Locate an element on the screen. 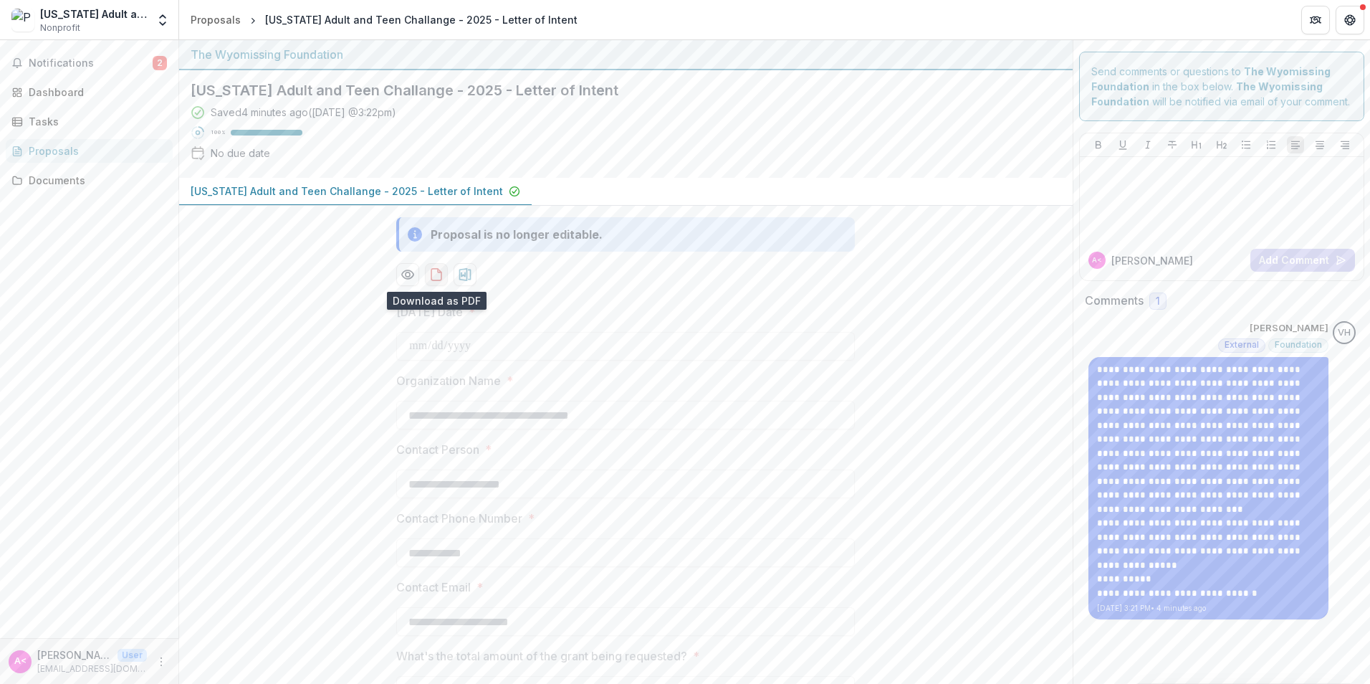  div: Tasks is located at coordinates (95, 121).